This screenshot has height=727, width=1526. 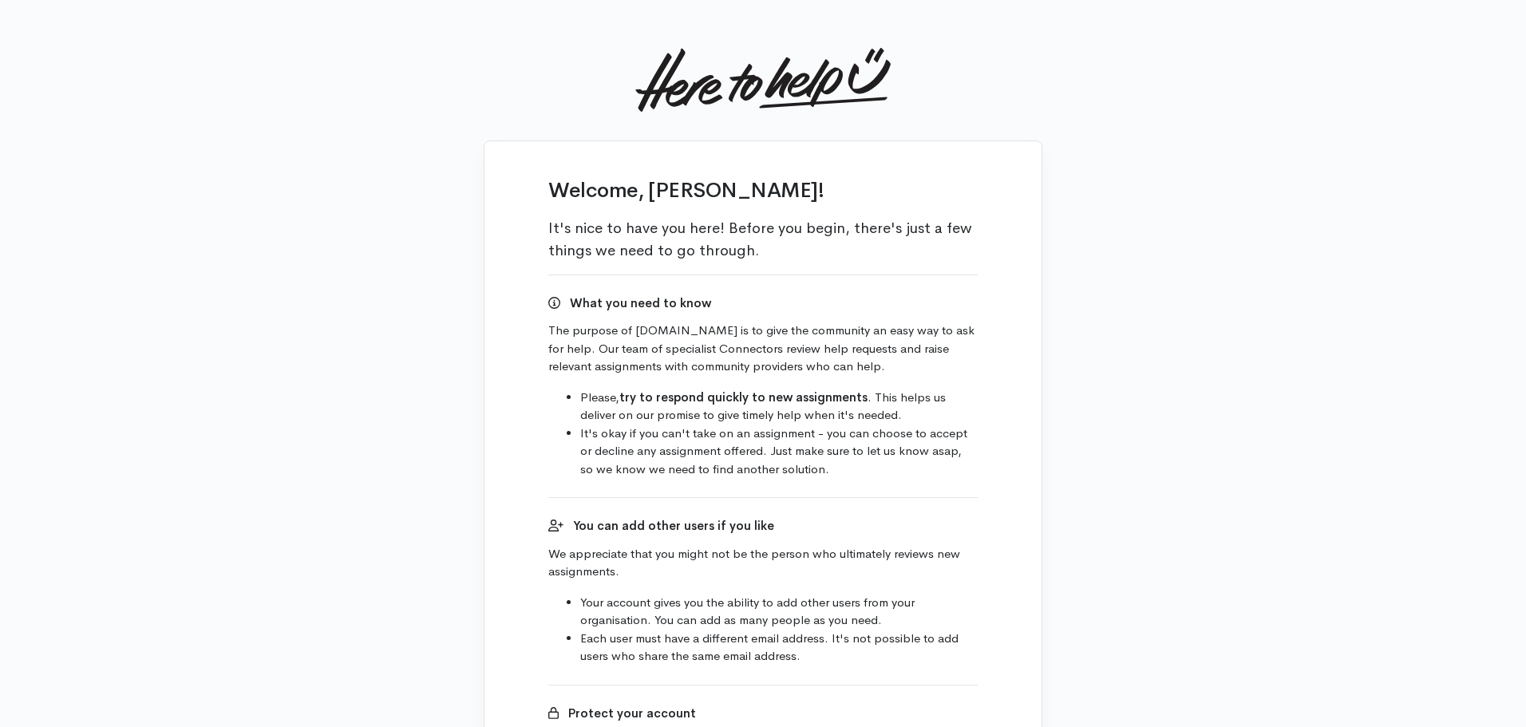 What do you see at coordinates (763, 563) in the screenshot?
I see `p: We appreciate that you might not be the person who ultimately reviews new assignments.` at bounding box center [763, 563].